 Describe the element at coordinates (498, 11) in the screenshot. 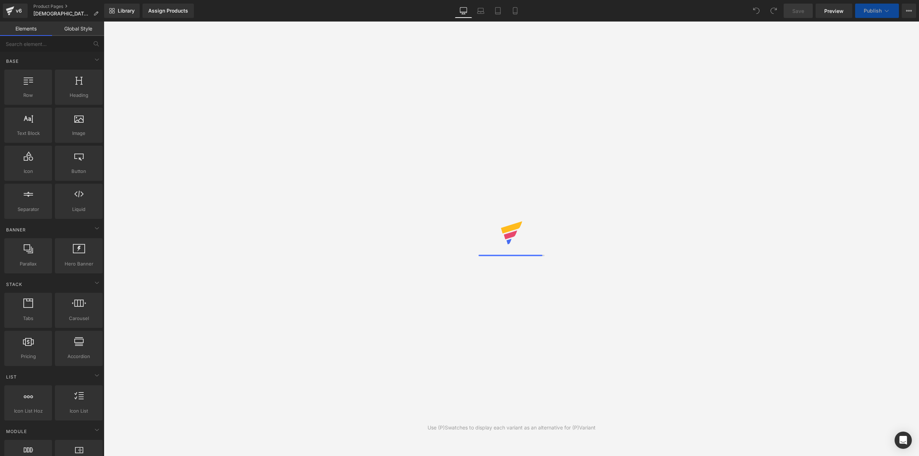

I see `a: Tablet` at that location.